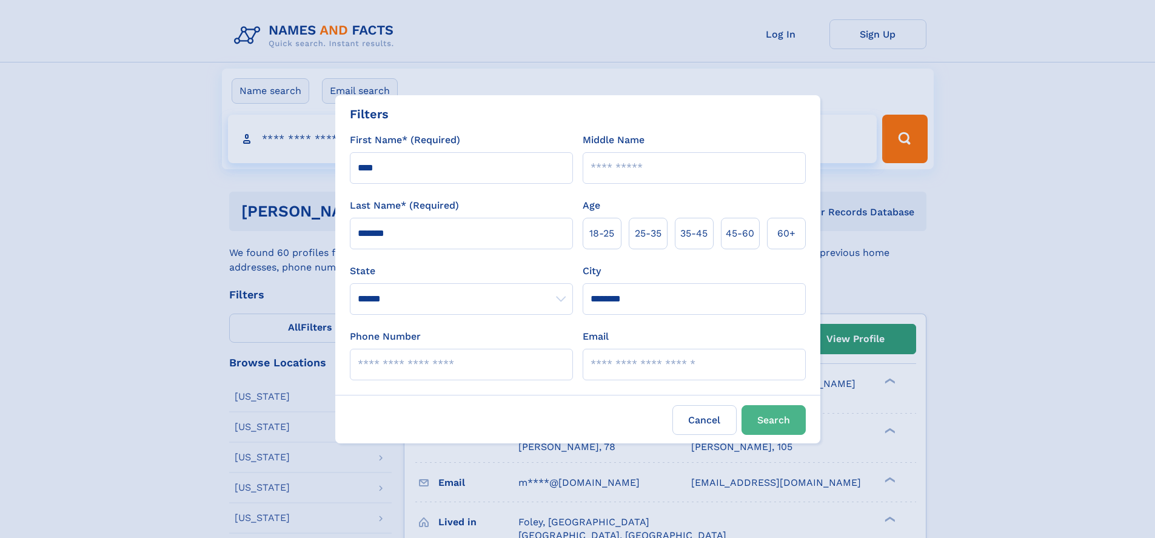  I want to click on label: Phone Number, so click(385, 337).